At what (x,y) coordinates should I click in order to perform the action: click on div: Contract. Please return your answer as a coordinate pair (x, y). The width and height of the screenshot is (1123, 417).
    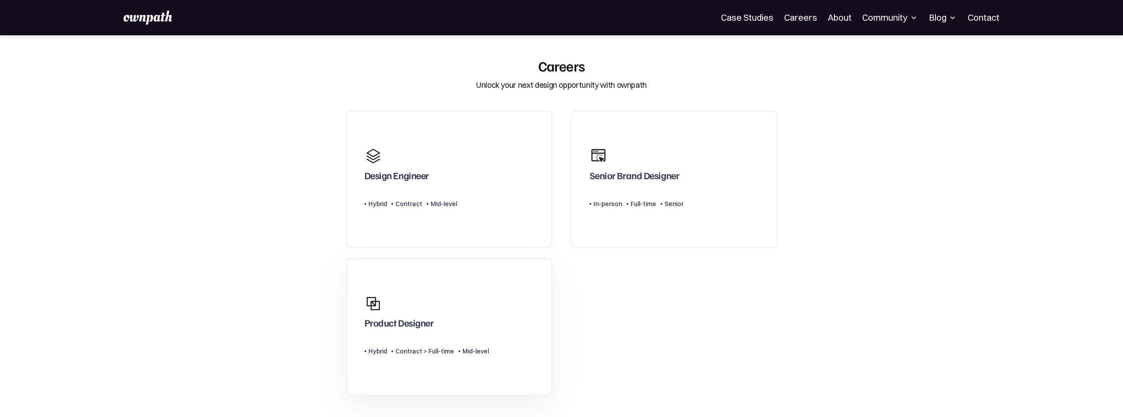
    Looking at the image, I should click on (409, 204).